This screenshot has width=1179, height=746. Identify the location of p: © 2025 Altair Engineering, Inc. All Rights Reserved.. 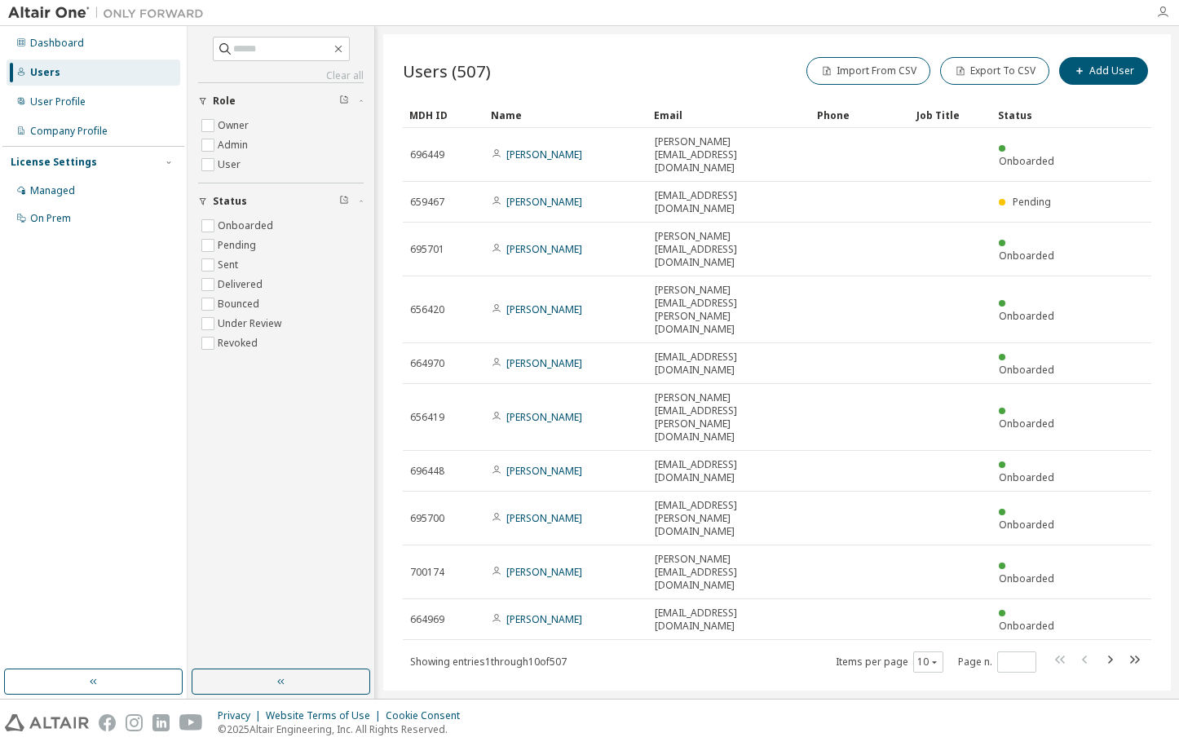
(343, 729).